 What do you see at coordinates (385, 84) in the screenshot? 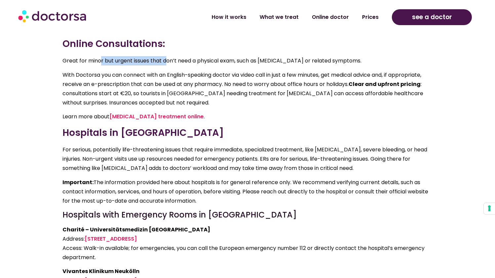
I see `strong: Clear and upfront pricing` at bounding box center [385, 84].